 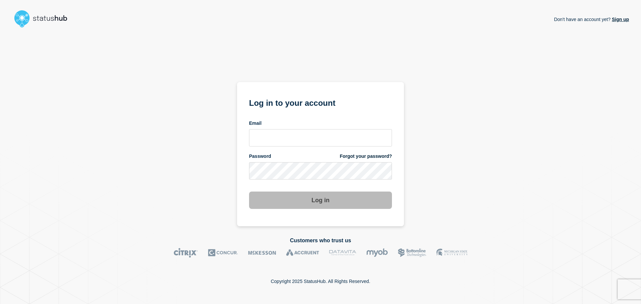 What do you see at coordinates (223, 253) in the screenshot?
I see `img: Concur logo` at bounding box center [223, 253].